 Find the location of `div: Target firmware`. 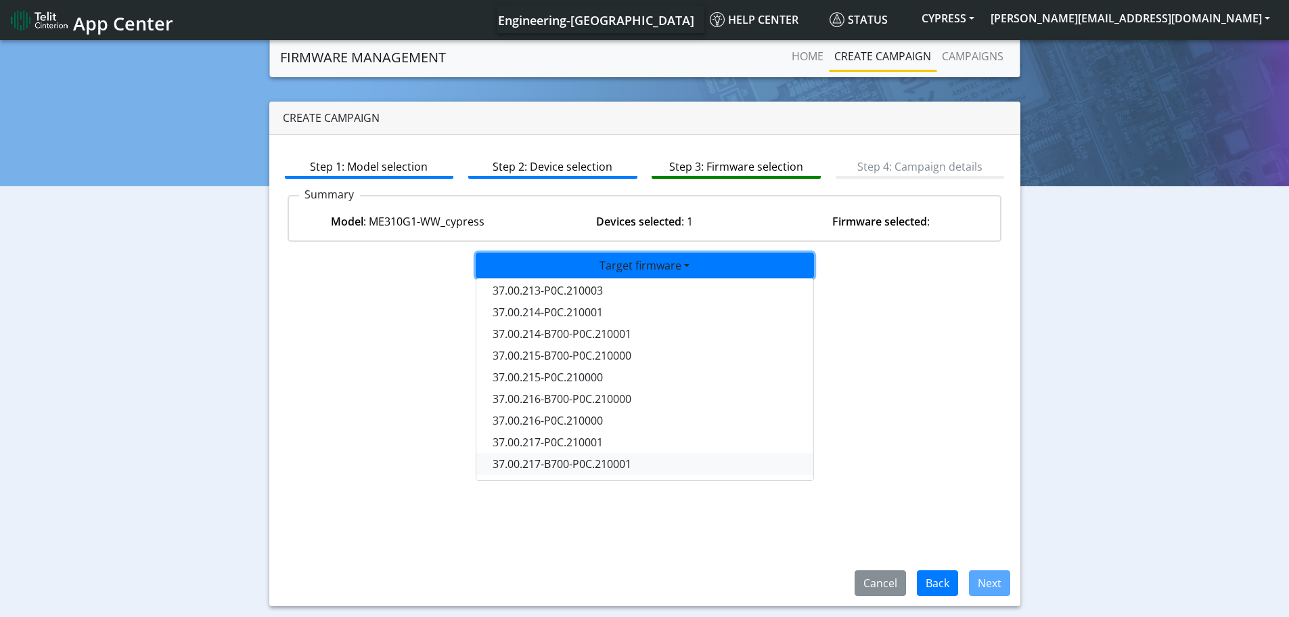

div: Target firmware is located at coordinates (645, 379).